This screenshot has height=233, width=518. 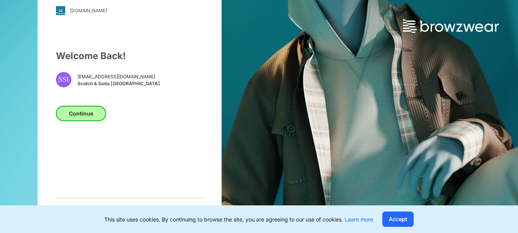 I want to click on div: SSI, so click(x=64, y=79).